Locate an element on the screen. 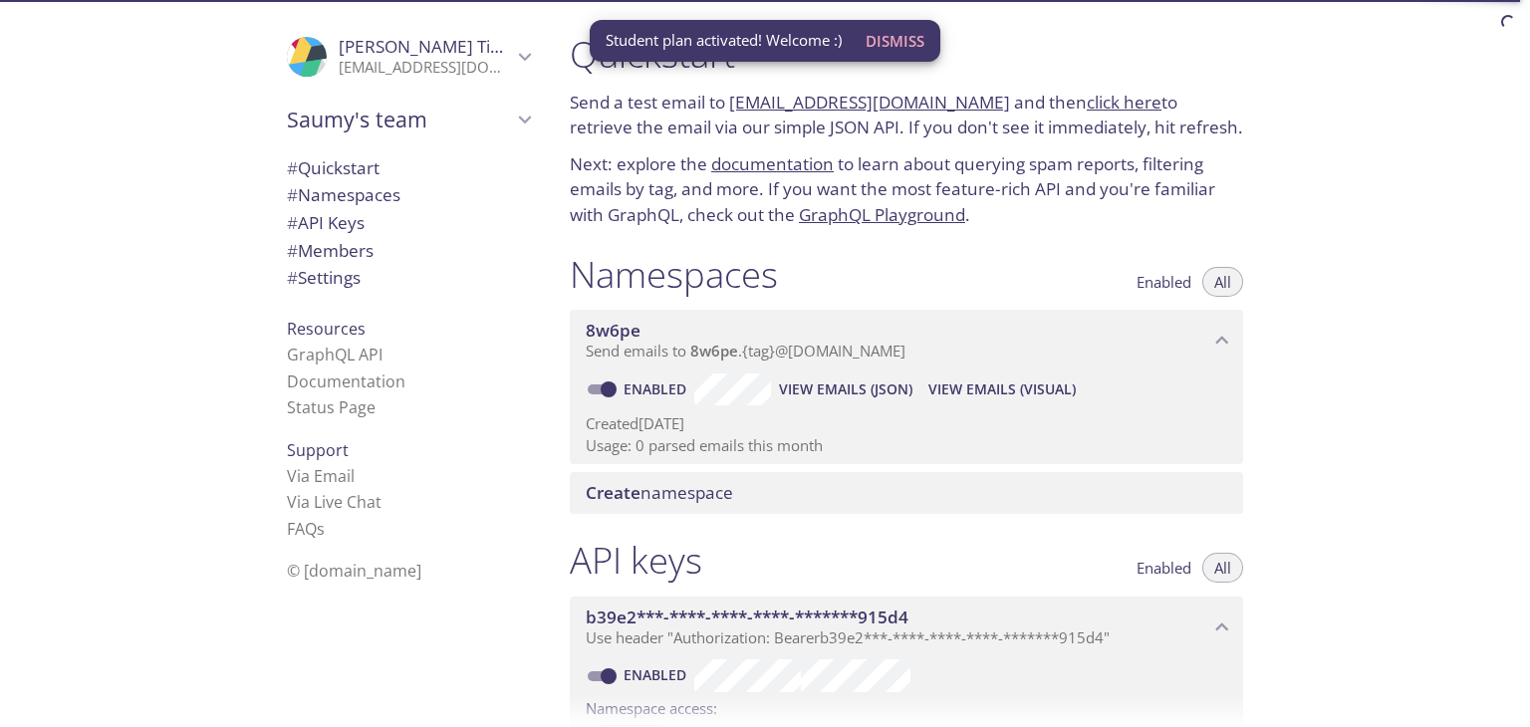  div: Team Settings is located at coordinates (409, 278).